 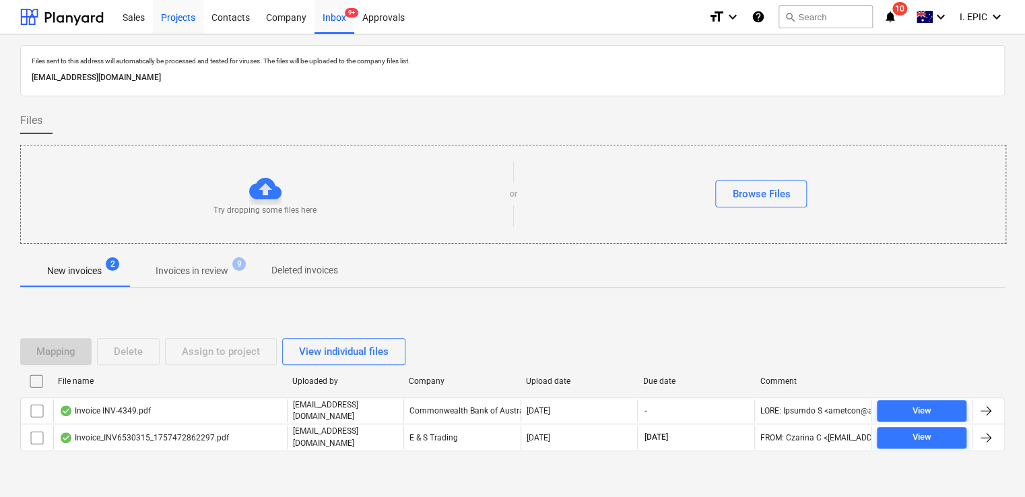 I want to click on div: Browse Files, so click(x=761, y=194).